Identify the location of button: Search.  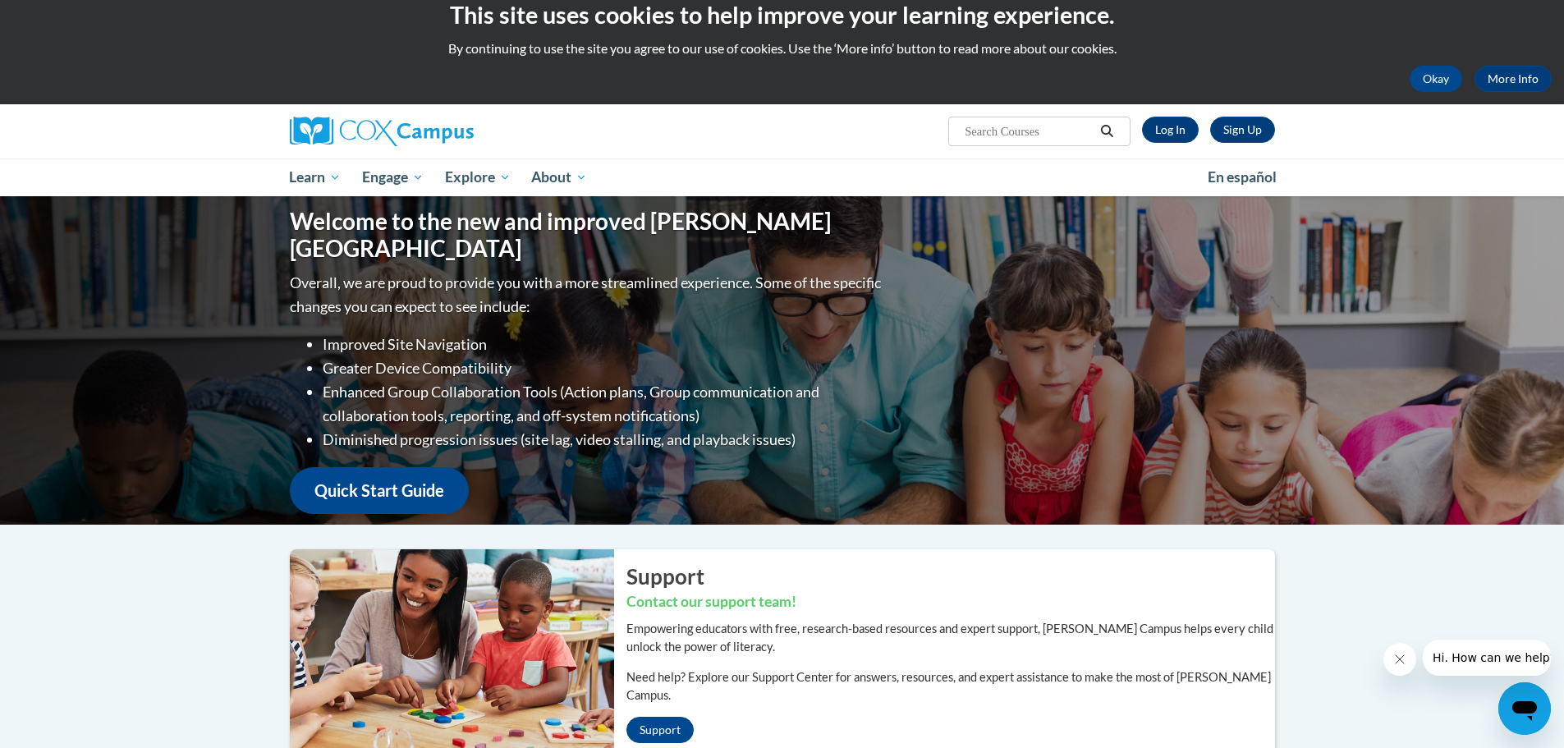
(1107, 131).